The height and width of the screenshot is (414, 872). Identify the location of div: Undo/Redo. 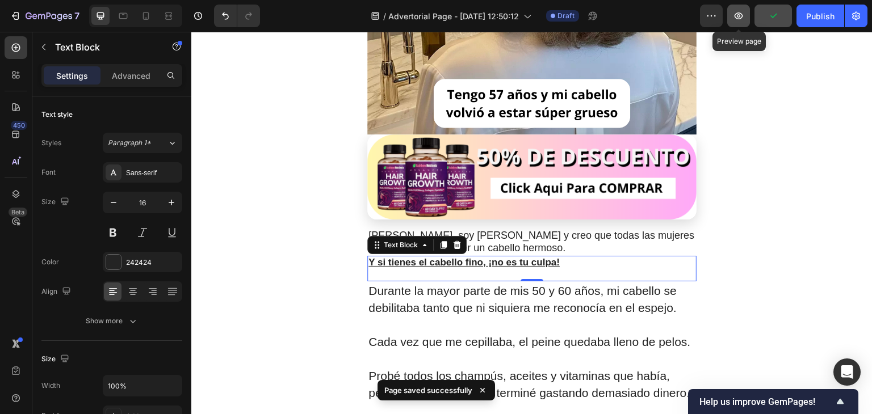
(237, 16).